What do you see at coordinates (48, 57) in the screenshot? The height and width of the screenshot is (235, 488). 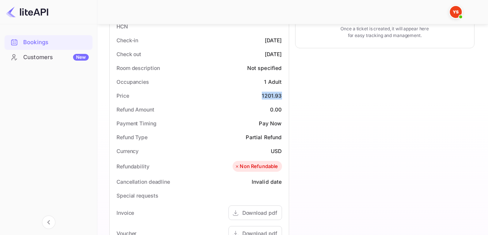 I see `div: CustomersNew` at bounding box center [48, 57].